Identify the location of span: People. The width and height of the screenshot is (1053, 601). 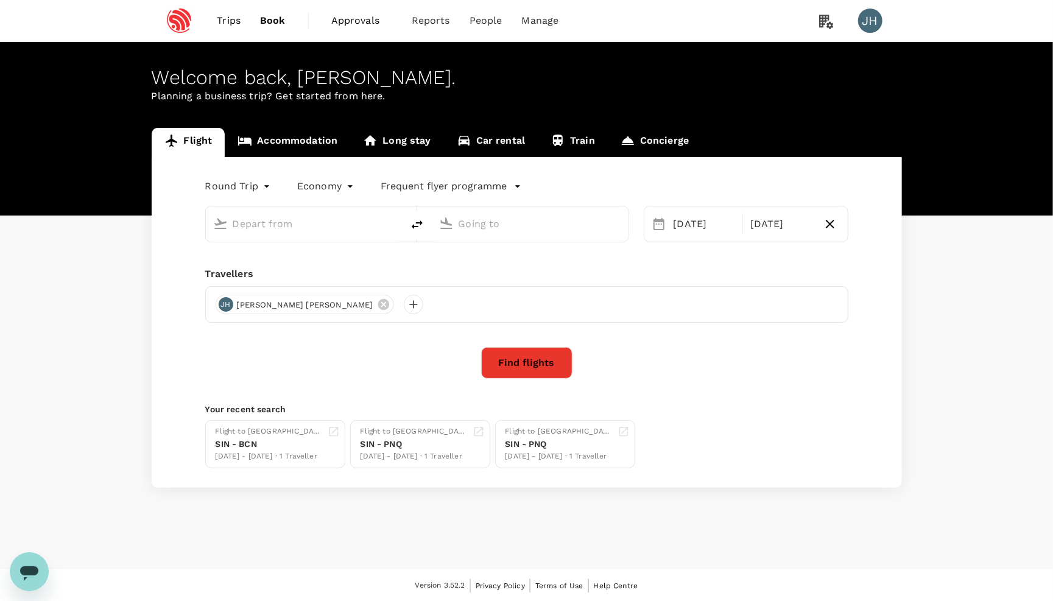
(486, 21).